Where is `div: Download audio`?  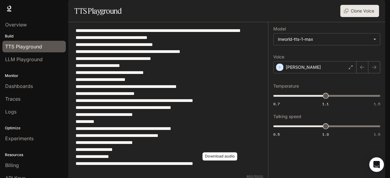
div: Download audio is located at coordinates (220, 157).